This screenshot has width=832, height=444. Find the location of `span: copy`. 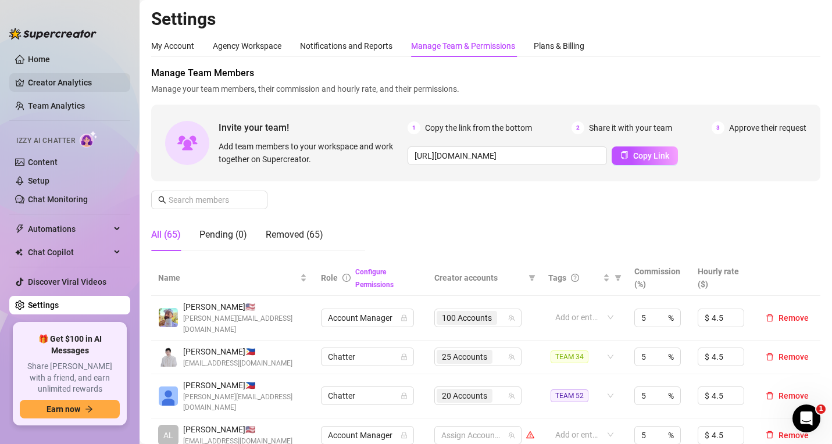

span: copy is located at coordinates (625, 155).